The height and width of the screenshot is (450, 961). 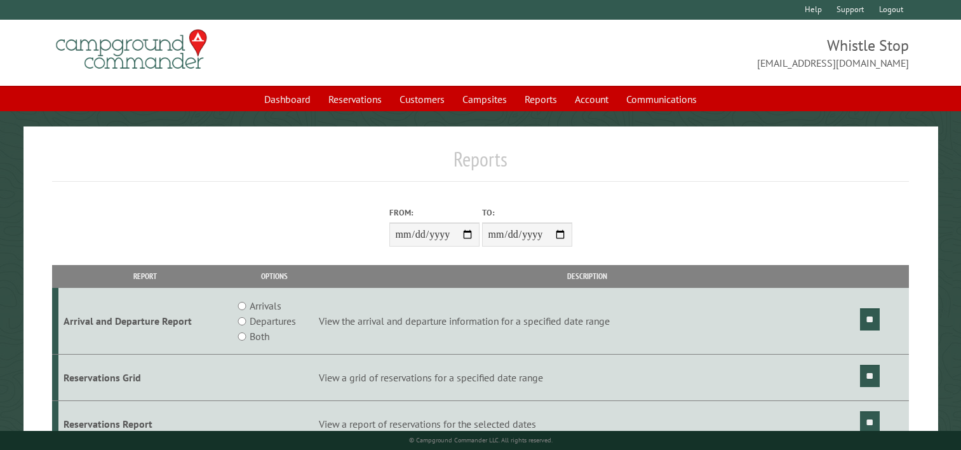 What do you see at coordinates (146, 321) in the screenshot?
I see `td: Arrival and Departure Report` at bounding box center [146, 321].